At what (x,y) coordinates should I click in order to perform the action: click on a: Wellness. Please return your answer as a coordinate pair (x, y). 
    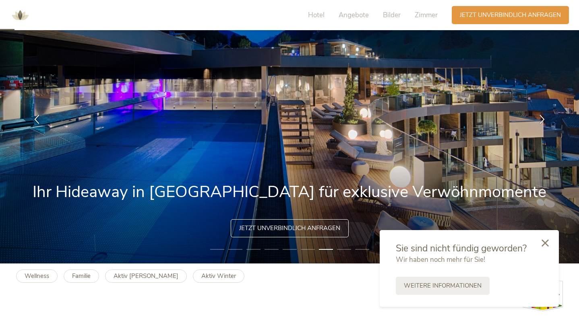
    Looking at the image, I should click on (37, 276).